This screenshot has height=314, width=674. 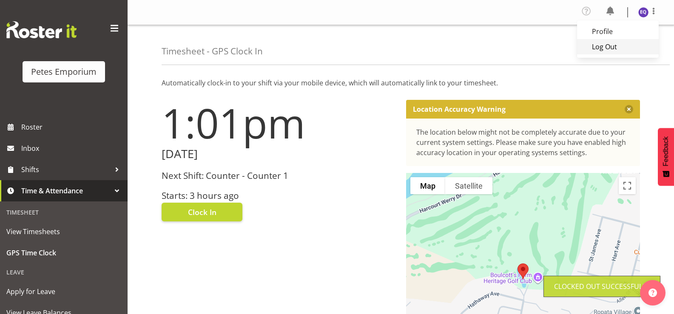 What do you see at coordinates (64, 253) in the screenshot?
I see `a: GPS Time Clock` at bounding box center [64, 253].